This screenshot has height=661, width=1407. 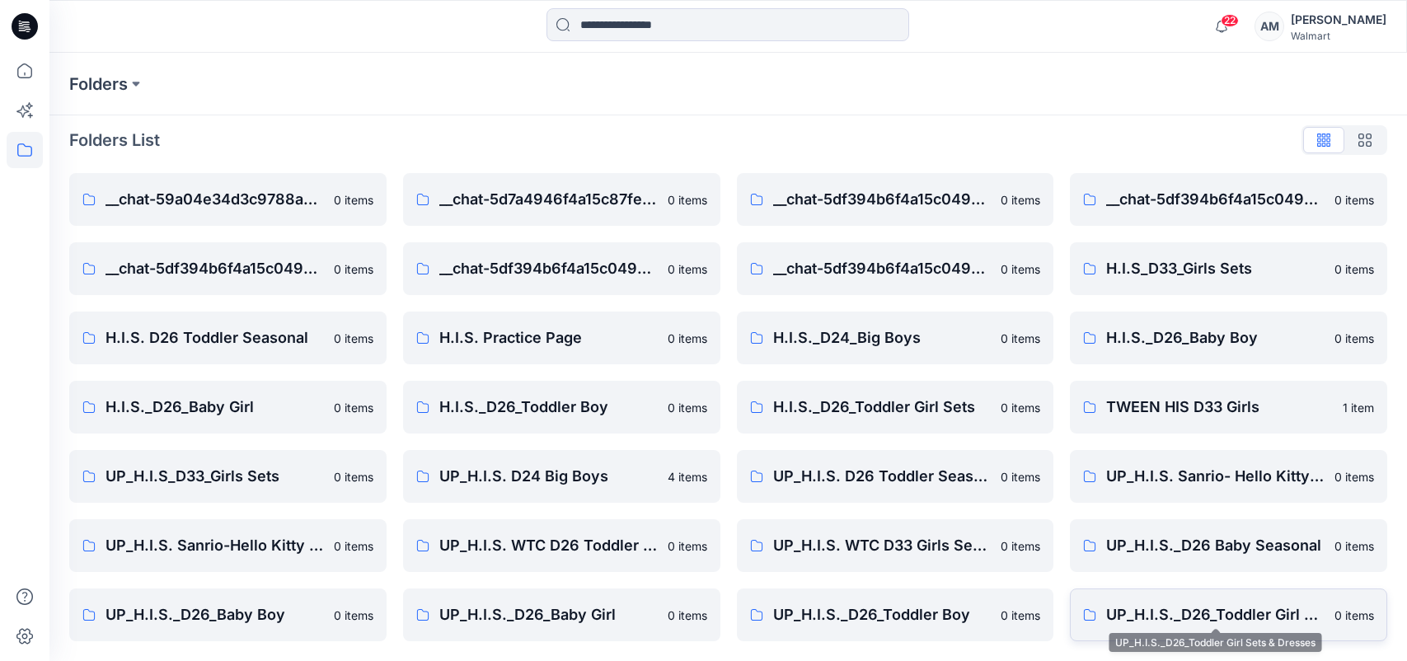 What do you see at coordinates (1228, 407) in the screenshot?
I see `a: TWEEN HIS D33 Girls1 item` at bounding box center [1228, 407].